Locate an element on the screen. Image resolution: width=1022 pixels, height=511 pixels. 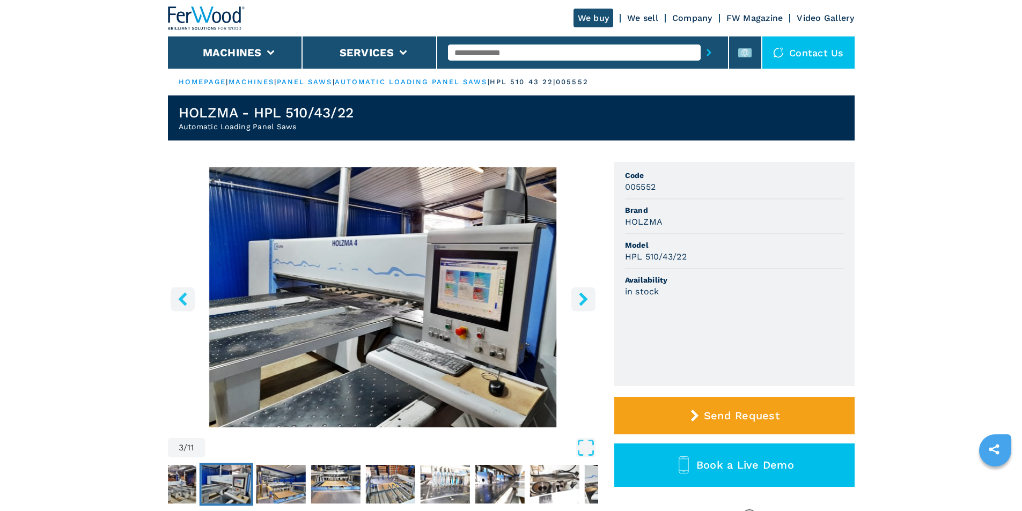
a: HOMEPAGE is located at coordinates (202, 82).